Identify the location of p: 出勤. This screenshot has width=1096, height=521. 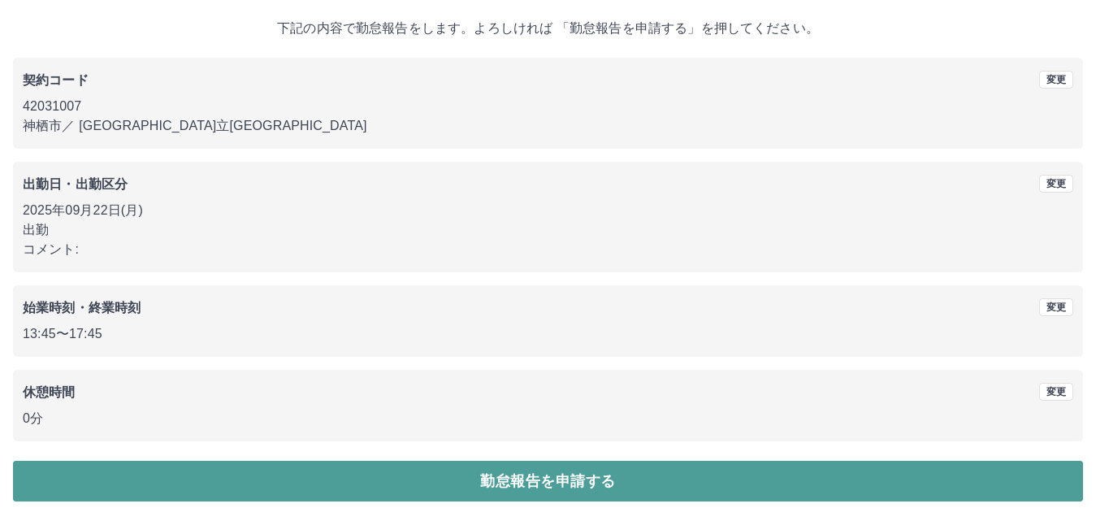
(548, 230).